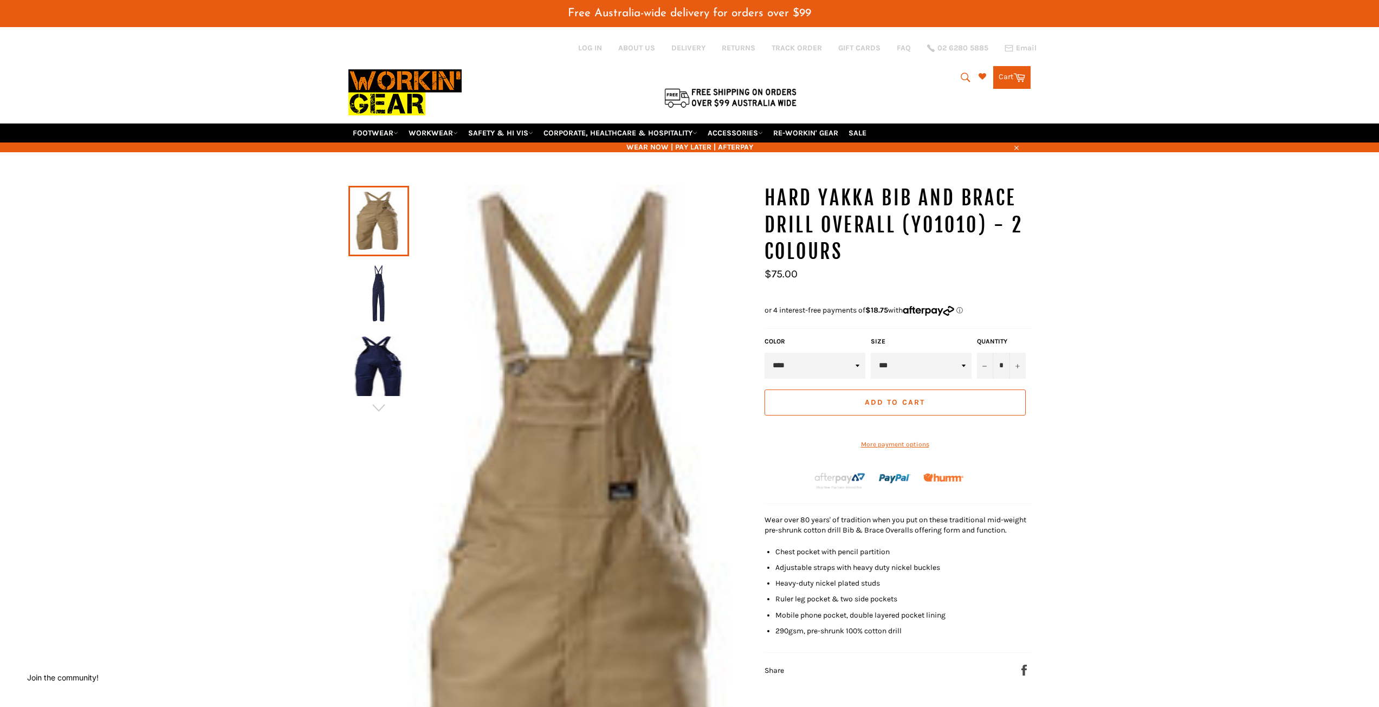 The height and width of the screenshot is (707, 1379). I want to click on button: Increase item quantity by one, so click(1017, 366).